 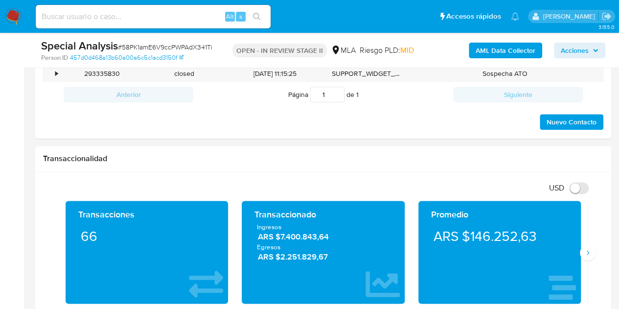 What do you see at coordinates (128, 94) in the screenshot?
I see `button: Anterior` at bounding box center [128, 94].